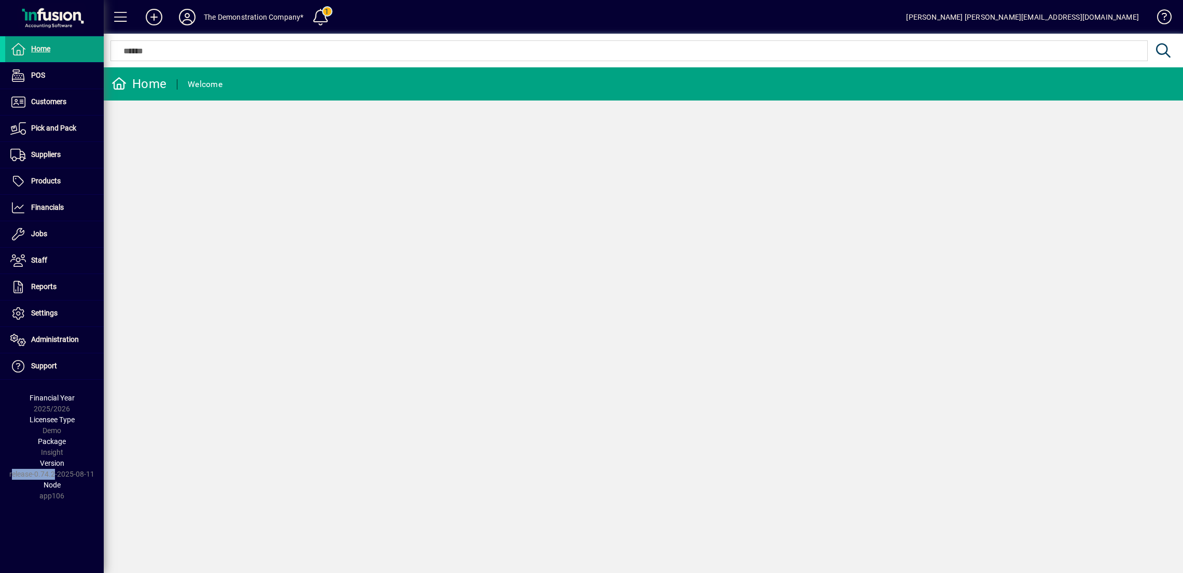 Image resolution: width=1183 pixels, height=573 pixels. Describe the element at coordinates (187, 17) in the screenshot. I see `button: Profile` at that location.